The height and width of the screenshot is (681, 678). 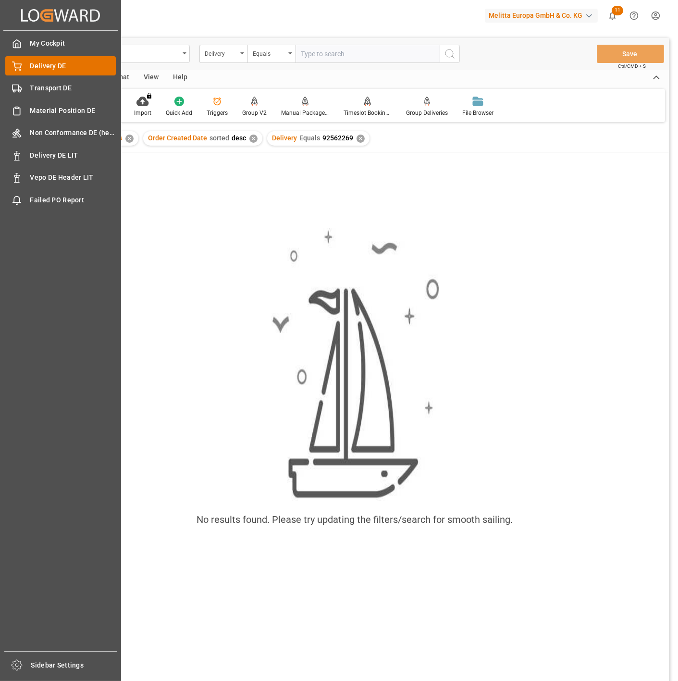 What do you see at coordinates (634, 15) in the screenshot?
I see `button: Help Center` at bounding box center [634, 15].